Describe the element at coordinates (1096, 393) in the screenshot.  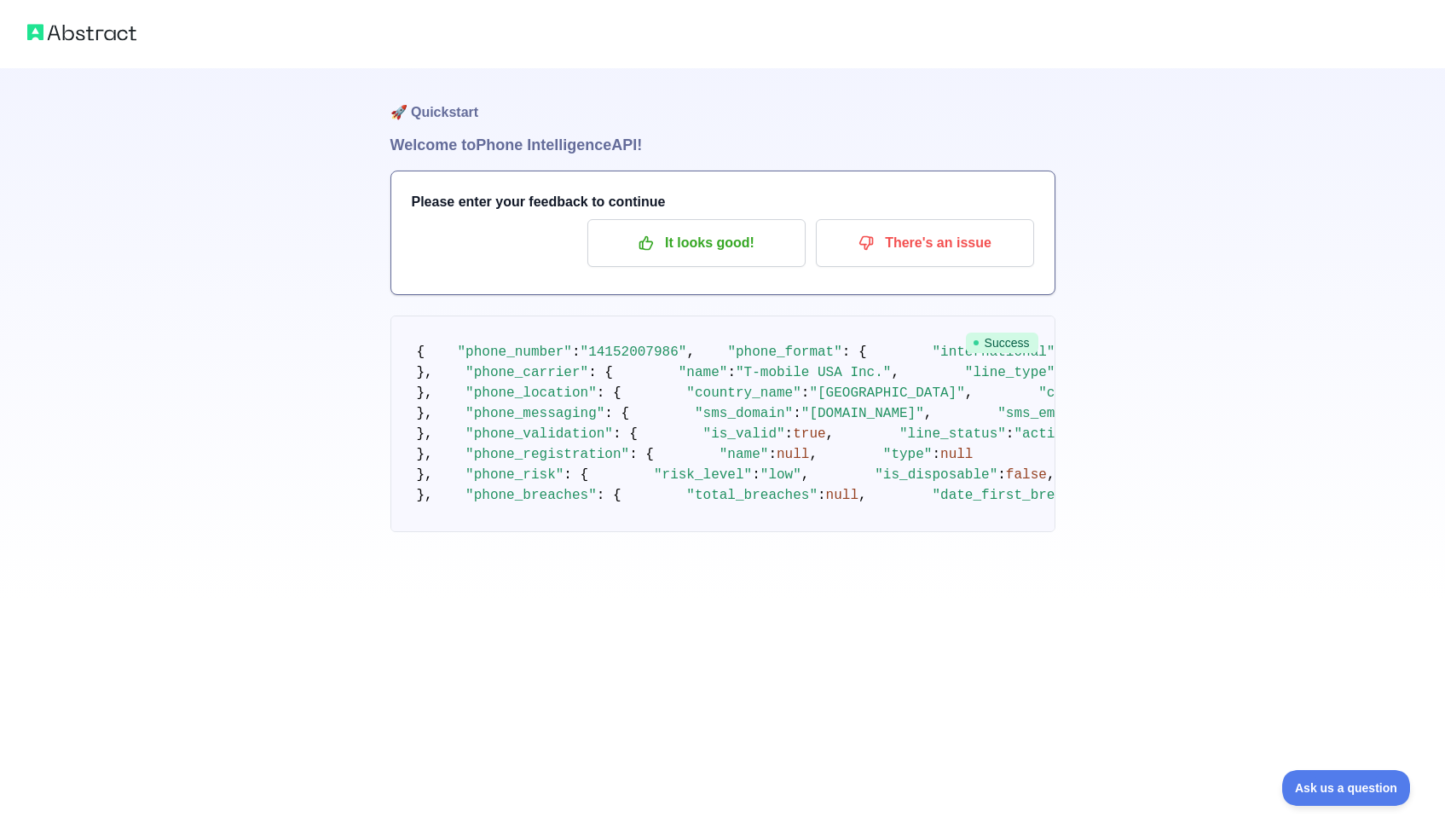
I see `span: "country_code"` at that location.